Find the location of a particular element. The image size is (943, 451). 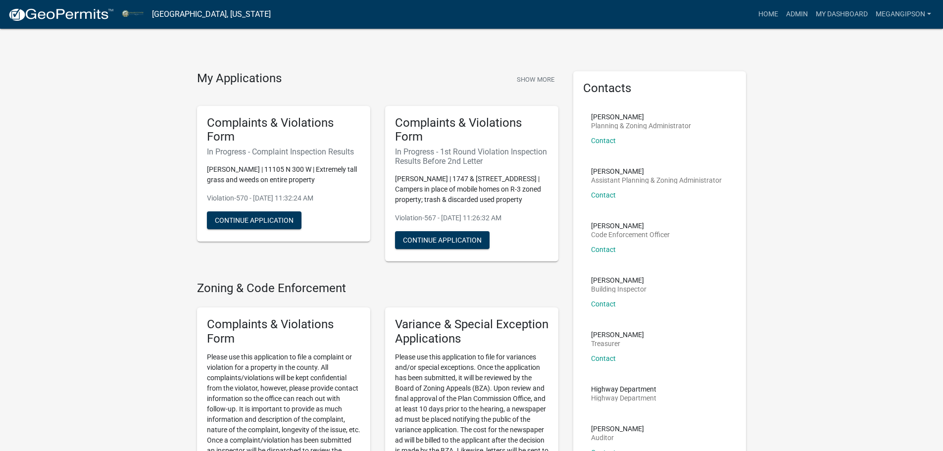

p: Auditor is located at coordinates (617, 438).